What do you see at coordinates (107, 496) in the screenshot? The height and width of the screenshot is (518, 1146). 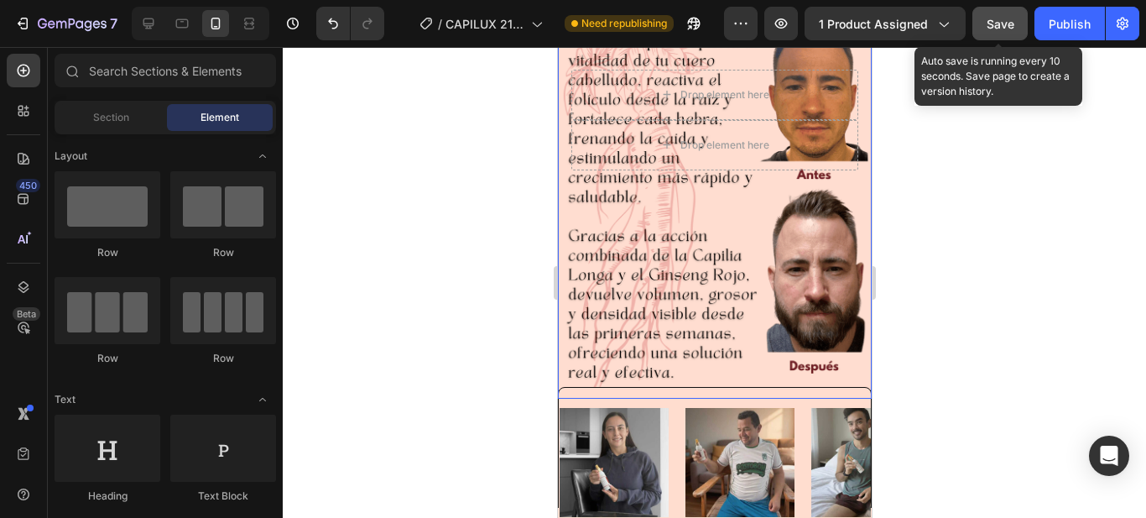 I see `div: Heading` at bounding box center [107, 496].